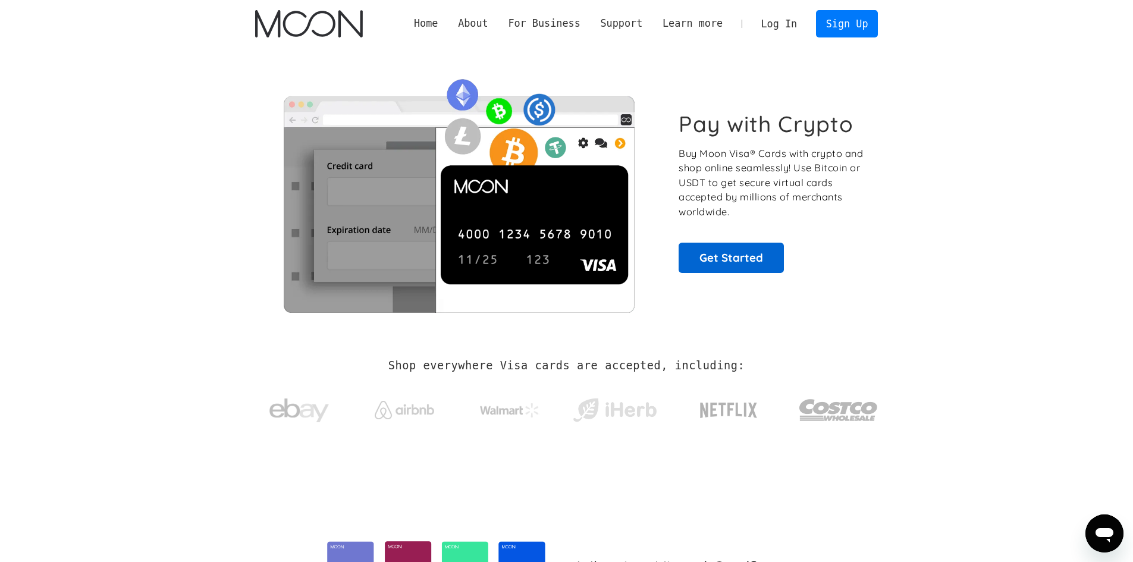  Describe the element at coordinates (779, 24) in the screenshot. I see `a: Log In` at that location.